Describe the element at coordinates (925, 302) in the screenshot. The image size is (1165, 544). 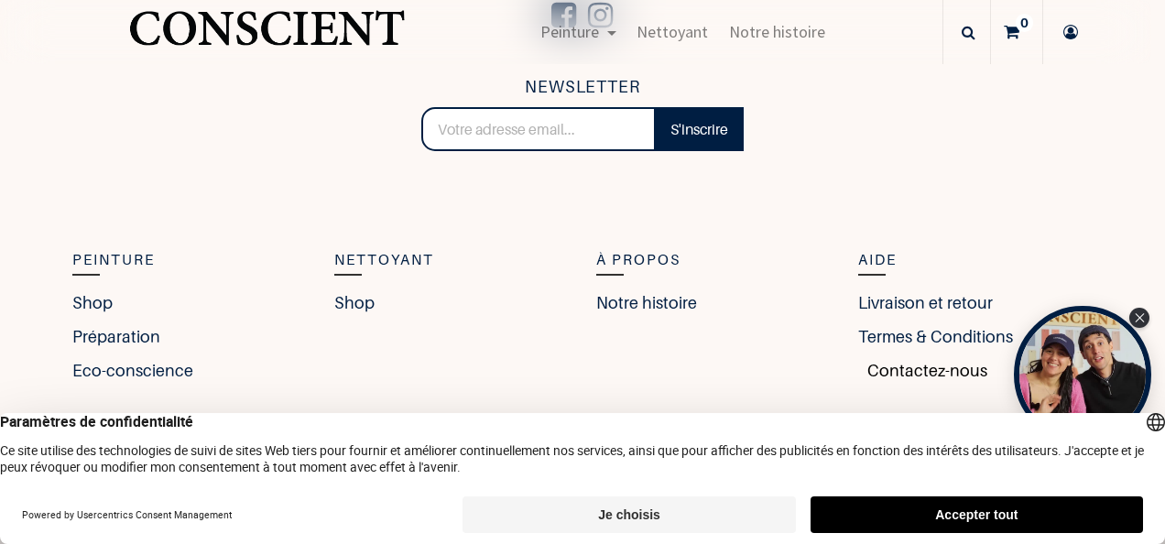
I see `a: Livraison et retour` at that location.